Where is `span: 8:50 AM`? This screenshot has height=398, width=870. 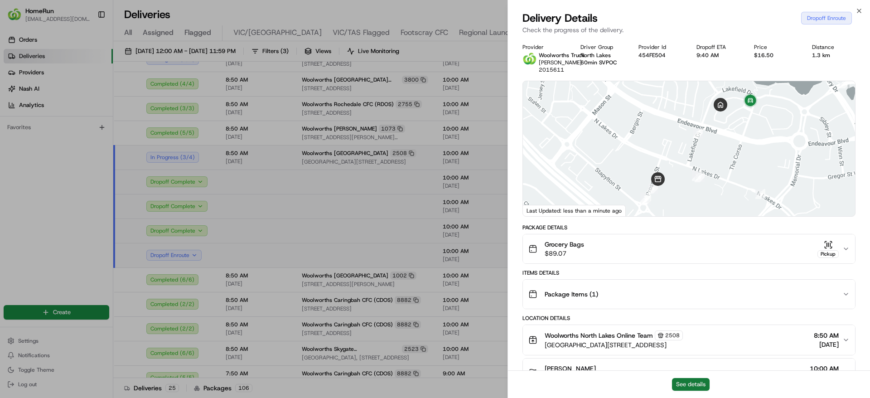
span: 8:50 AM is located at coordinates (826, 335).